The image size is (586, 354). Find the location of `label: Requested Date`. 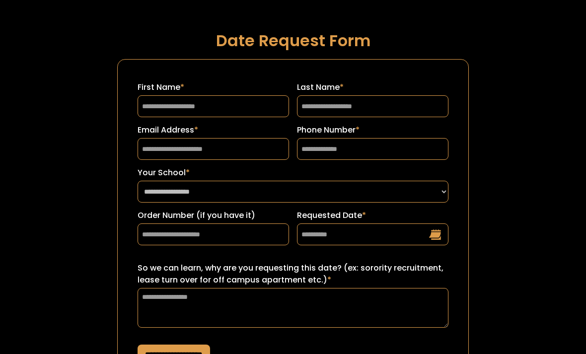

label: Requested Date is located at coordinates (373, 216).